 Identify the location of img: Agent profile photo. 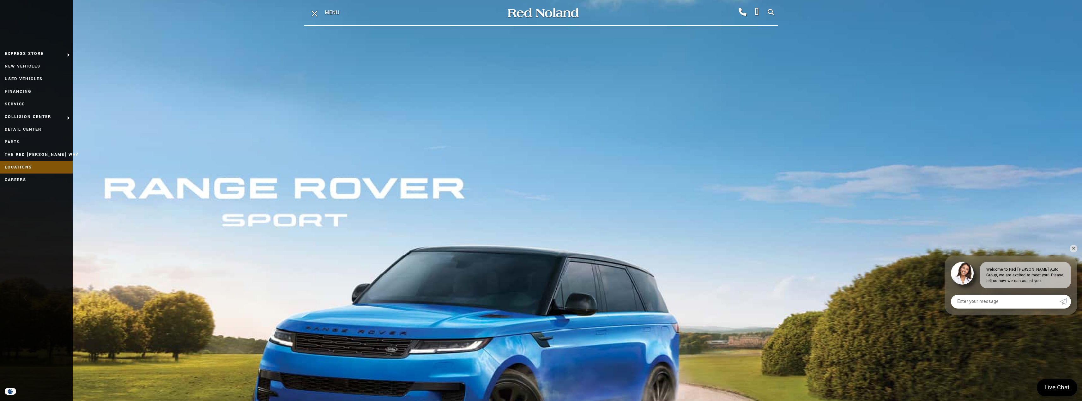
(962, 274).